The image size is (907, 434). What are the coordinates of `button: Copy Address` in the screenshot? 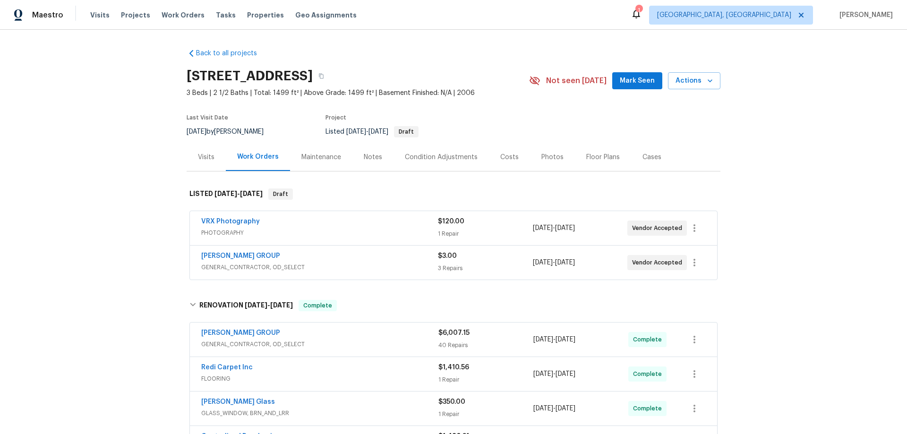 It's located at (321, 76).